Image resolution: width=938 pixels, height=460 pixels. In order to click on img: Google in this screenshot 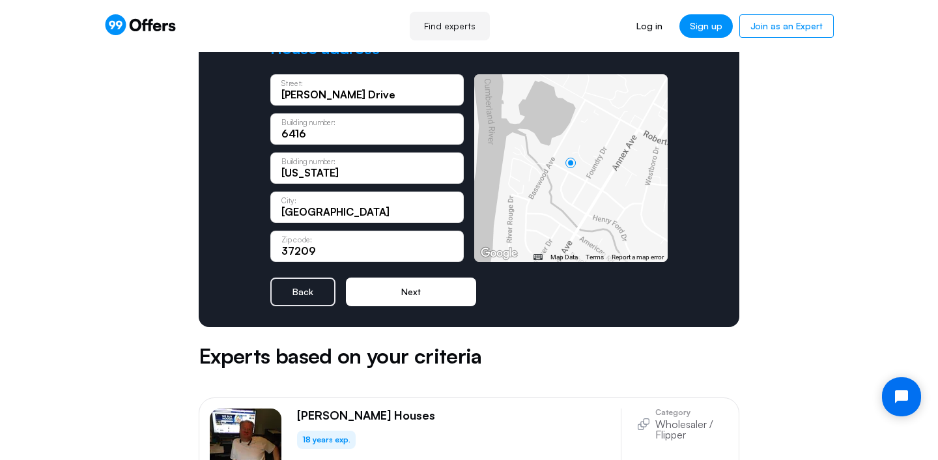, I will do `click(499, 253)`.